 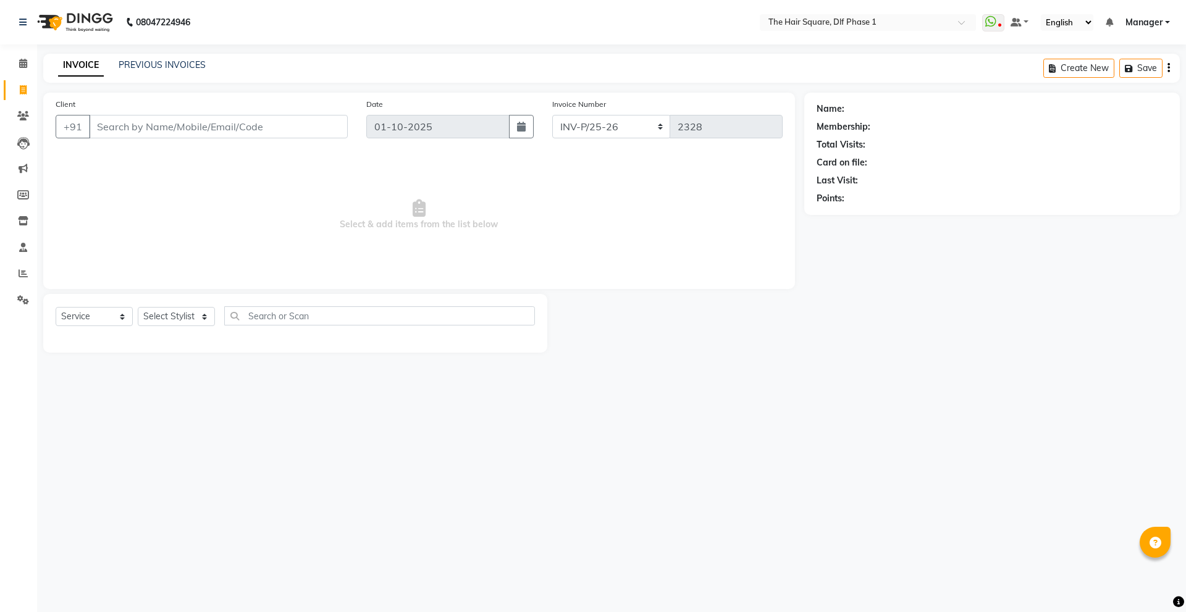 I want to click on span: Manager, so click(x=1144, y=22).